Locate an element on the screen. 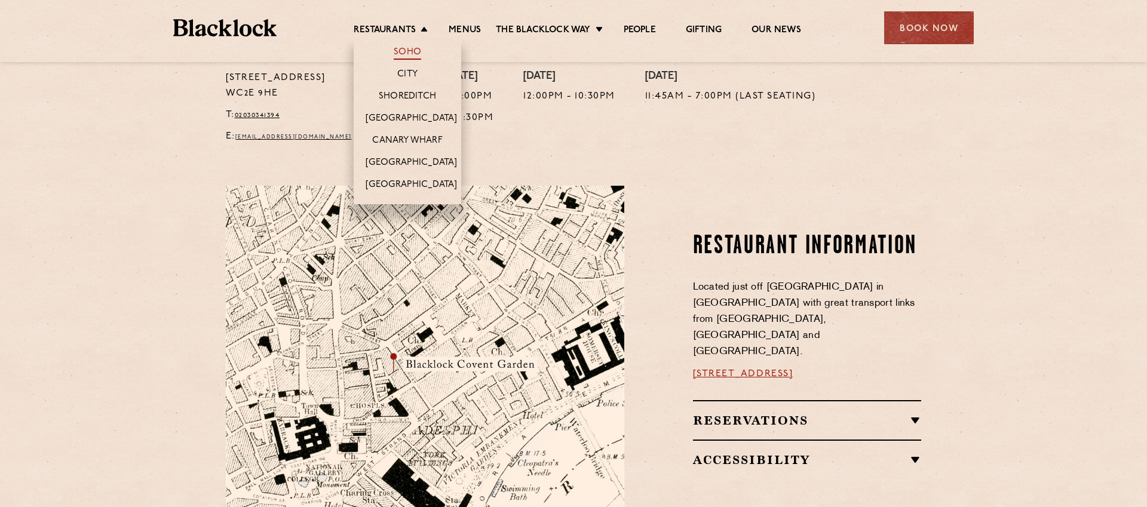 Image resolution: width=1147 pixels, height=507 pixels. a: Our News is located at coordinates (776, 31).